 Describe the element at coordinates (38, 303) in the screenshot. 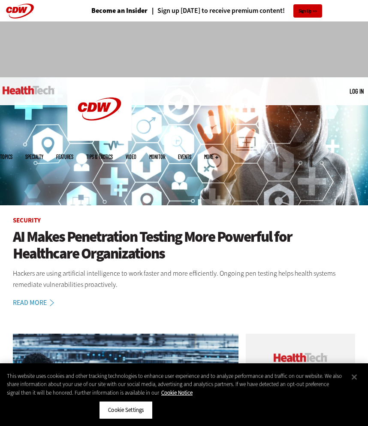

I see `a: Read More` at that location.